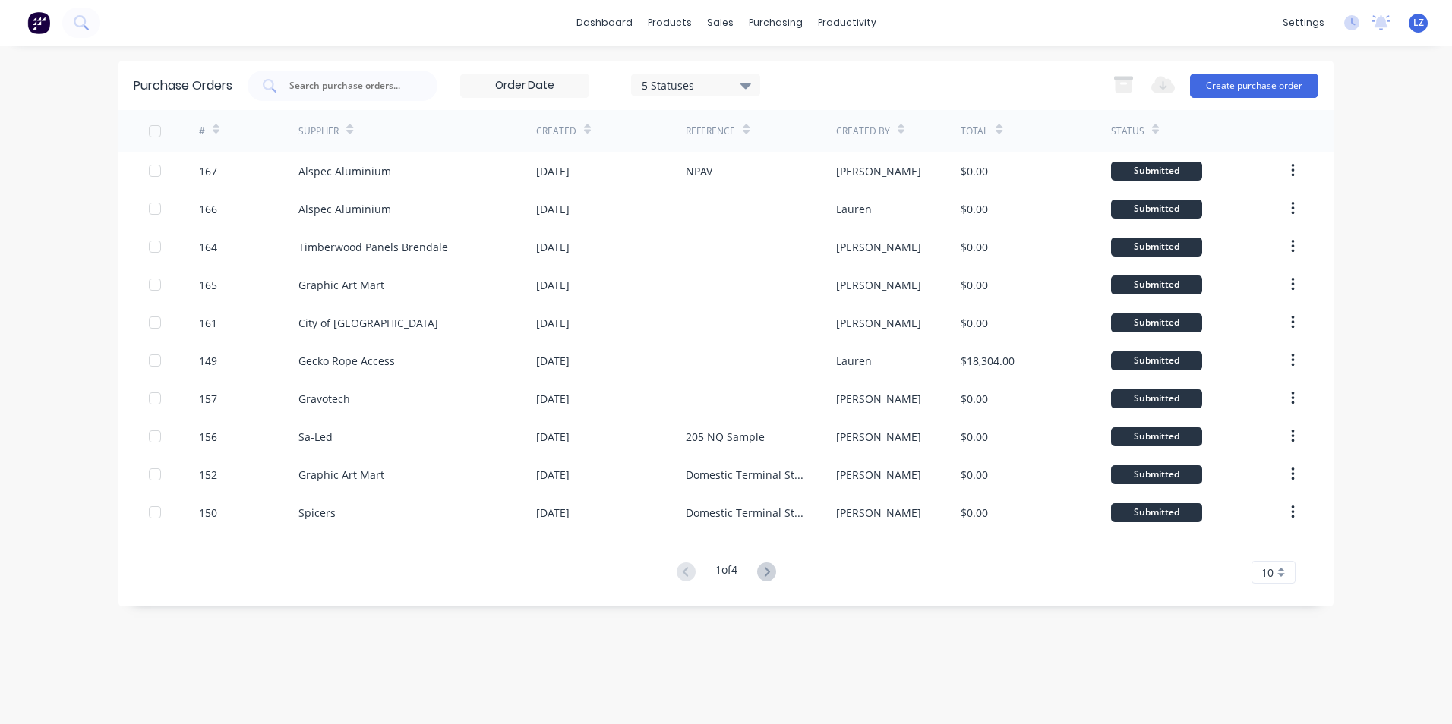 Image resolution: width=1452 pixels, height=724 pixels. I want to click on div: Reference, so click(710, 131).